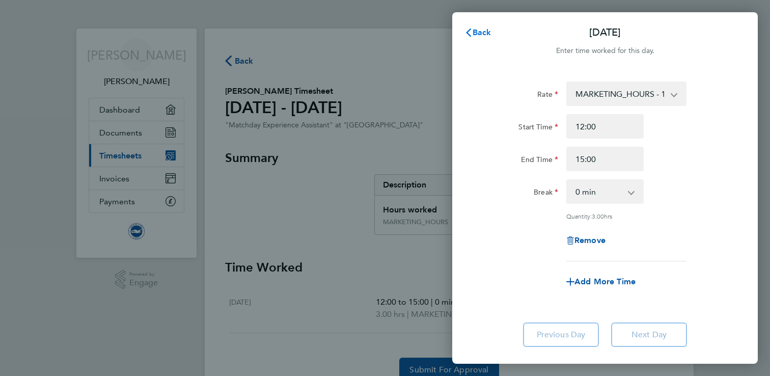  What do you see at coordinates (605, 126) in the screenshot?
I see `input: E.g. 08:00` at bounding box center [605, 126].